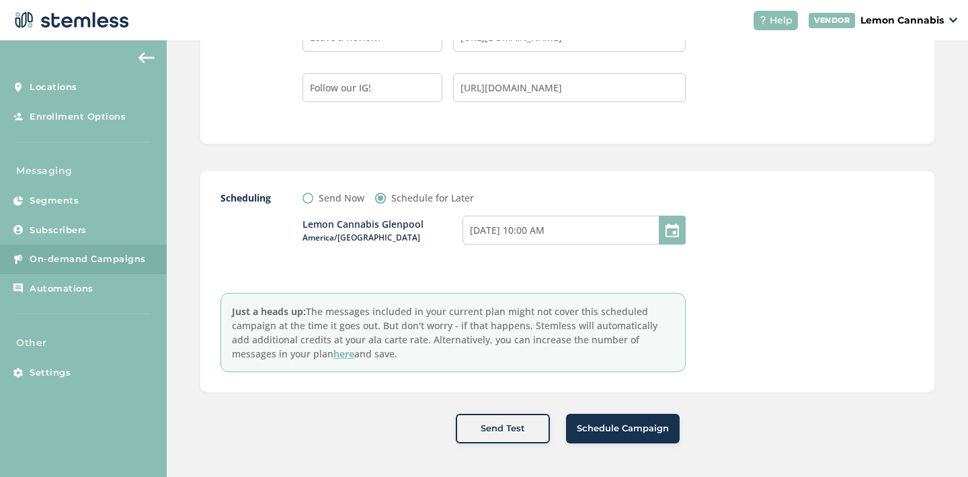 Image resolution: width=968 pixels, height=477 pixels. I want to click on span: On-demand Campaigns, so click(87, 260).